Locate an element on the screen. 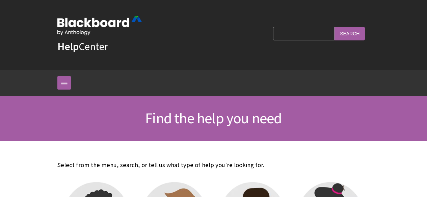 The image size is (427, 197). a: HelpCenter is located at coordinates (83, 47).